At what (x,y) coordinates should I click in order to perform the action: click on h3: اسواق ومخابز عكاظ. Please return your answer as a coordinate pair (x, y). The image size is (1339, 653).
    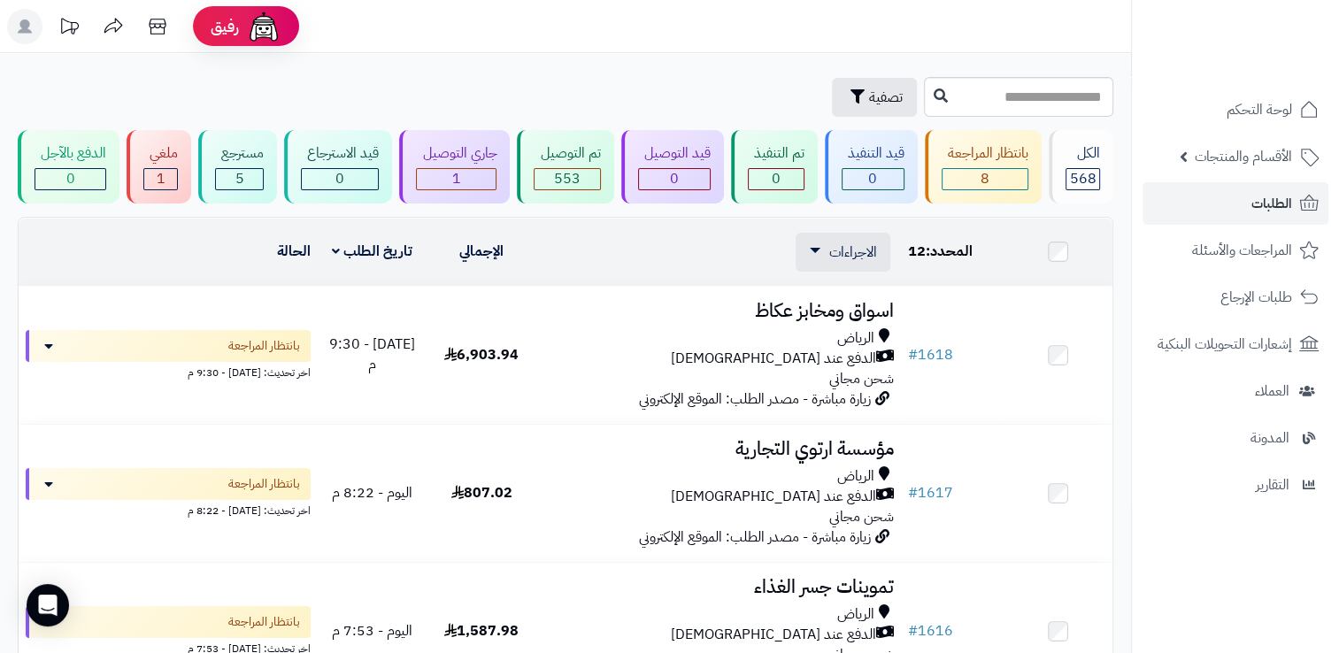
    Looking at the image, I should click on (719, 311).